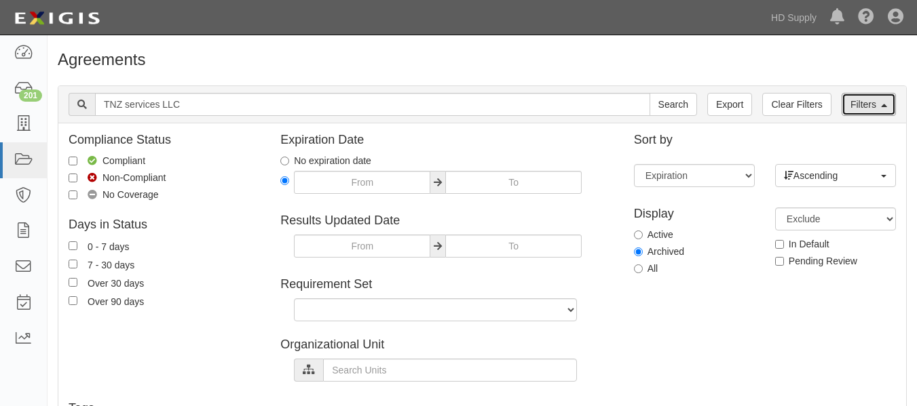  I want to click on input: No expiration date, so click(284, 161).